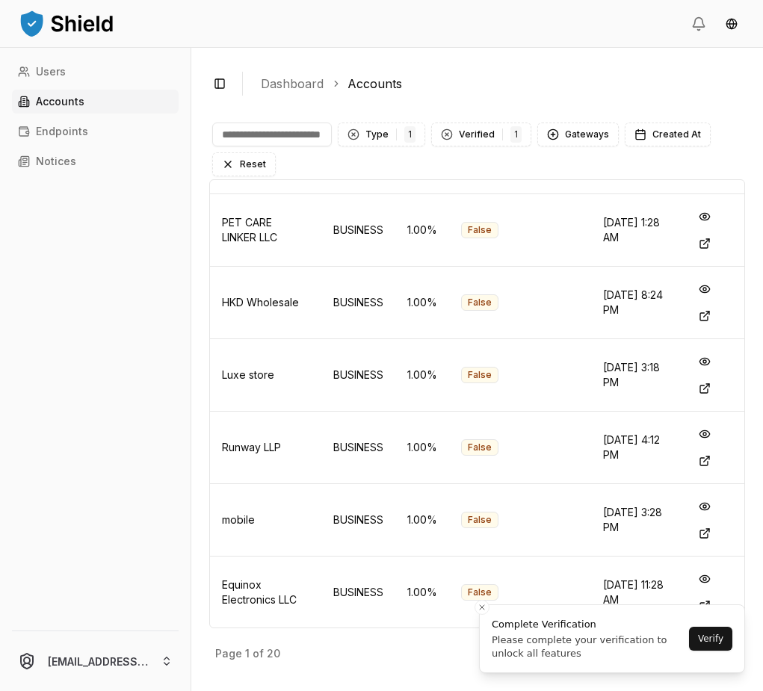  What do you see at coordinates (676, 134) in the screenshot?
I see `span: Created At` at bounding box center [676, 134].